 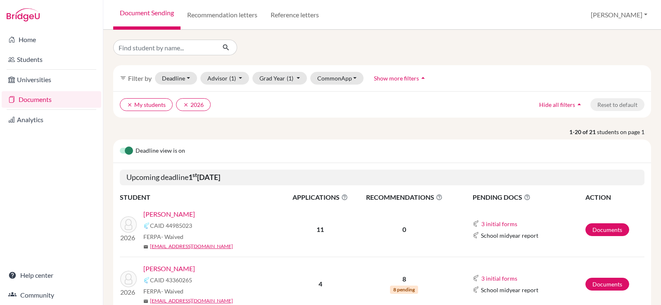 What do you see at coordinates (614, 197) in the screenshot?
I see `th: ACTION` at bounding box center [614, 197].